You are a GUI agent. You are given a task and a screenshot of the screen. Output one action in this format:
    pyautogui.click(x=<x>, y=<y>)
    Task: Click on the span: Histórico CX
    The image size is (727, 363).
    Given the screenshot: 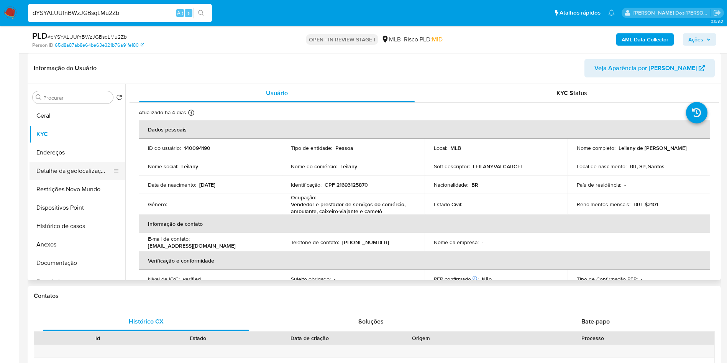 What is the action you would take?
    pyautogui.click(x=146, y=321)
    